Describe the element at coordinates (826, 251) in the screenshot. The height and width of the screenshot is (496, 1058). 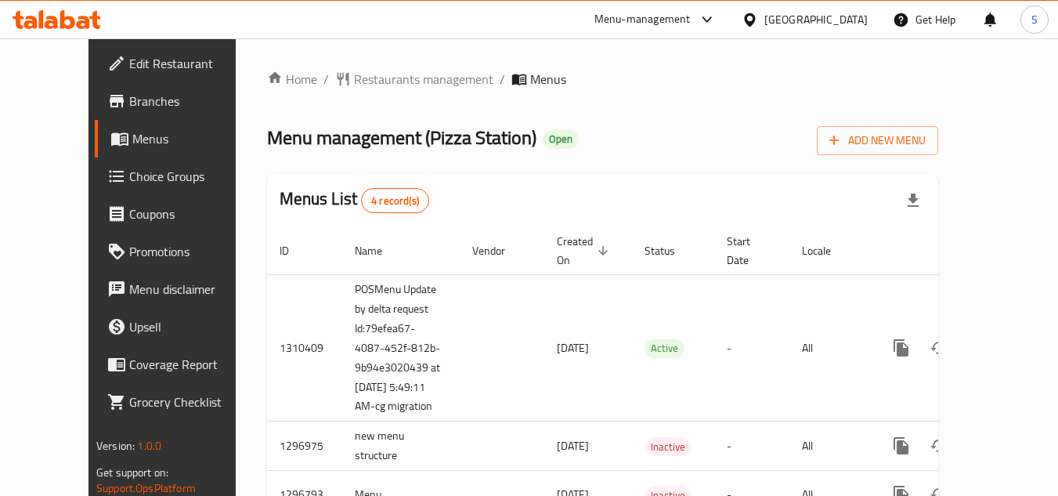
I see `span: Locale` at that location.